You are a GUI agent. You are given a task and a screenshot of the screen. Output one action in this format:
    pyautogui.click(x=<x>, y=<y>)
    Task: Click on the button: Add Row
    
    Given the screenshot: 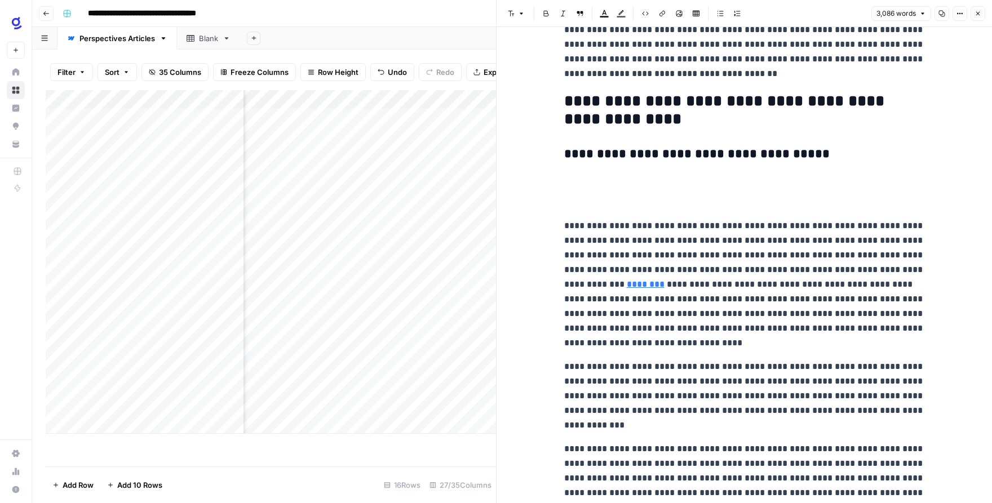 What is the action you would take?
    pyautogui.click(x=73, y=485)
    